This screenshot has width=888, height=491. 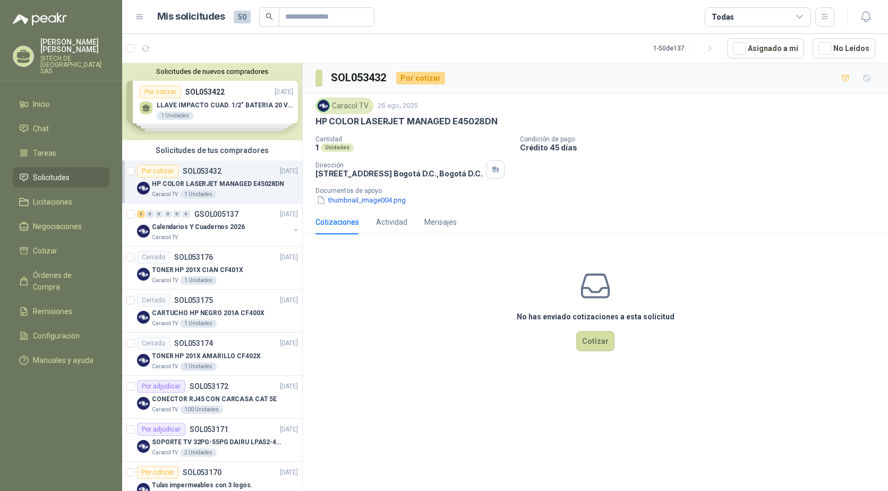 What do you see at coordinates (61, 177) in the screenshot?
I see `a: Solicitudes` at bounding box center [61, 177].